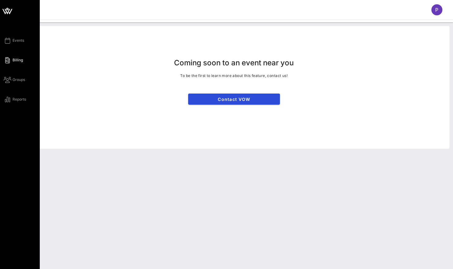 The width and height of the screenshot is (453, 269). Describe the element at coordinates (19, 80) in the screenshot. I see `span: Groups` at that location.